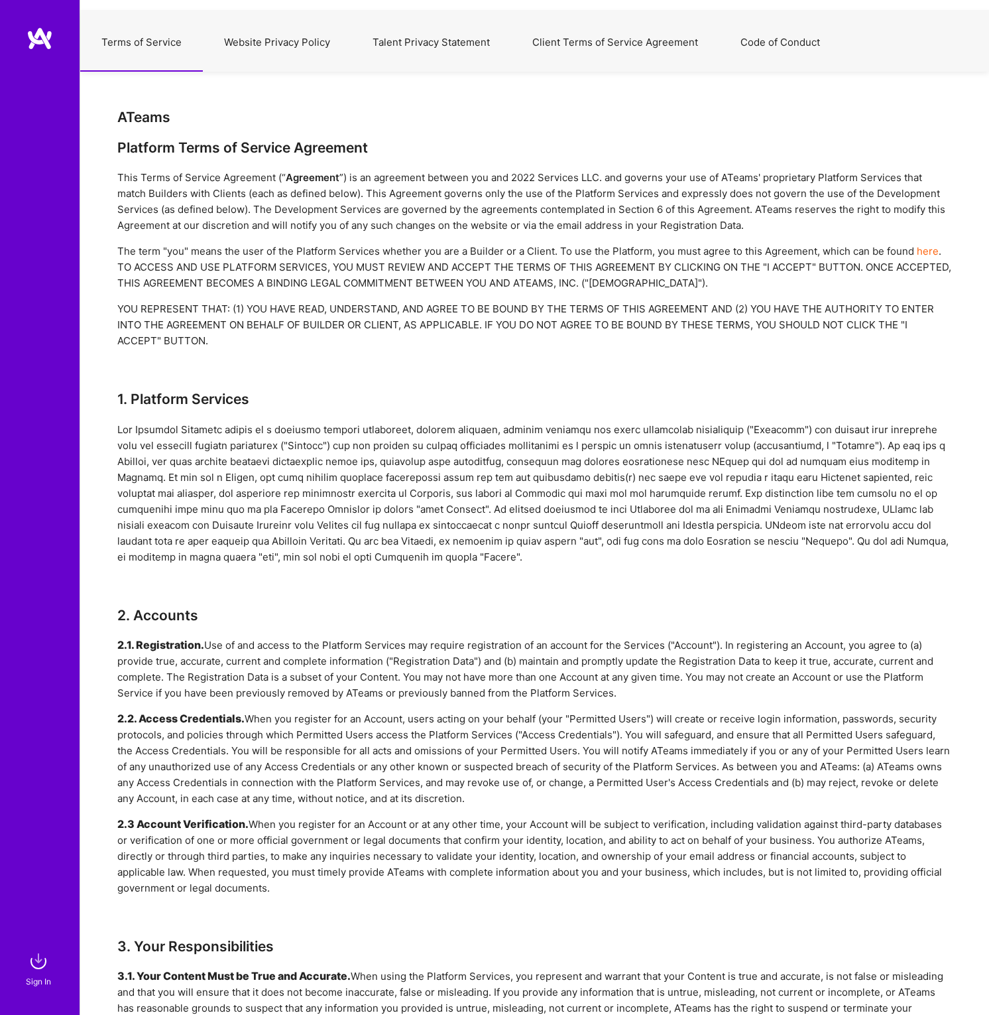  What do you see at coordinates (312, 177) in the screenshot?
I see `strong: Agreement` at bounding box center [312, 177].